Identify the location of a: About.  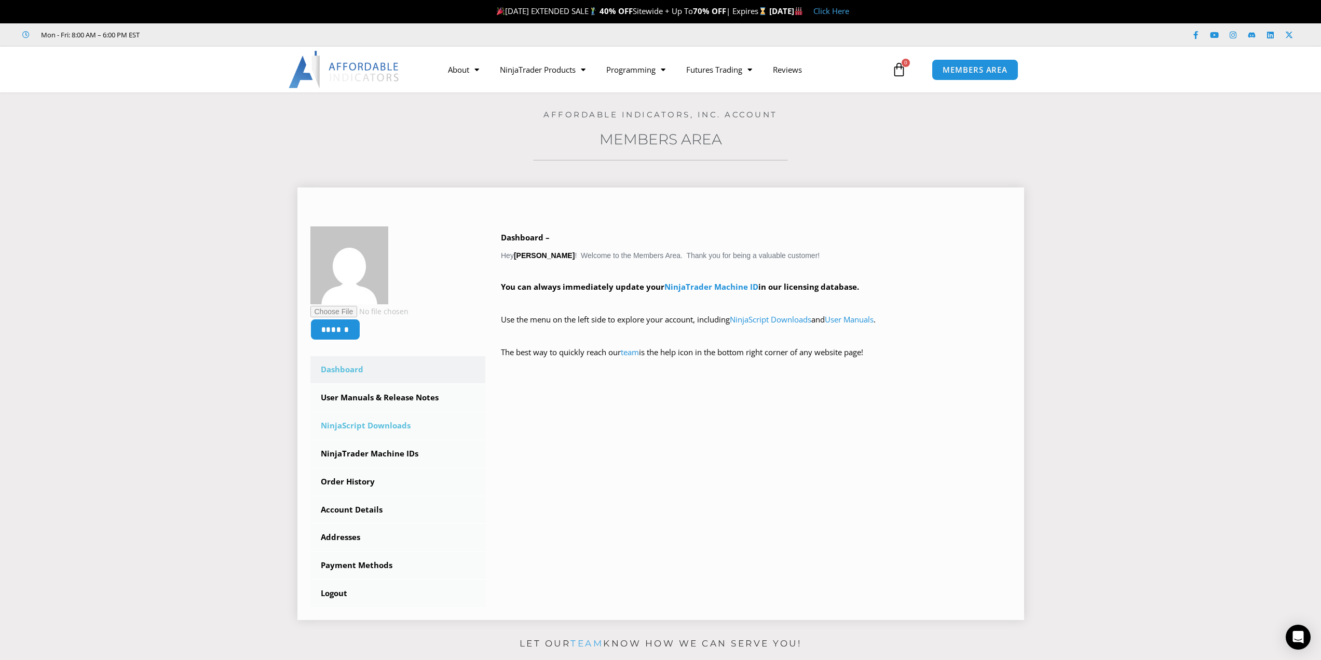
(464, 70).